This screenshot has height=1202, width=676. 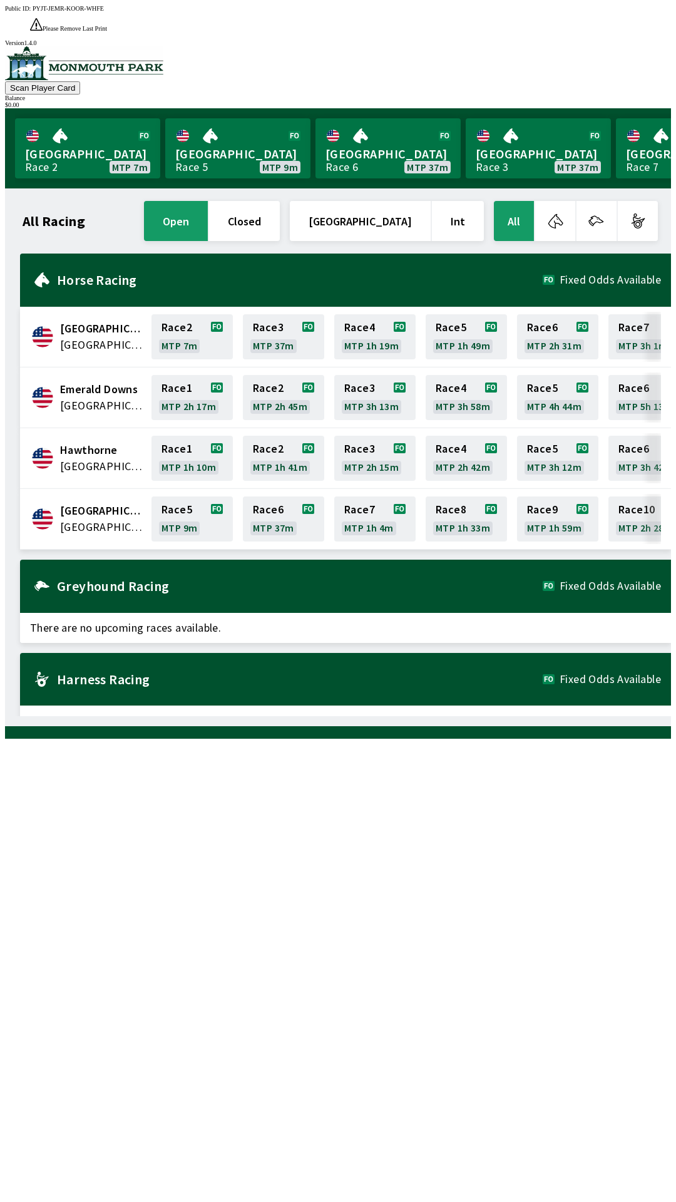 What do you see at coordinates (300, 679) in the screenshot?
I see `h2: Harness Racing` at bounding box center [300, 679].